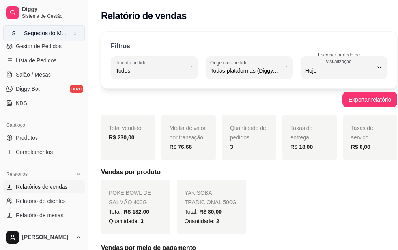 This screenshot has width=398, height=250. Describe the element at coordinates (21, 103) in the screenshot. I see `span: KDS` at that location.